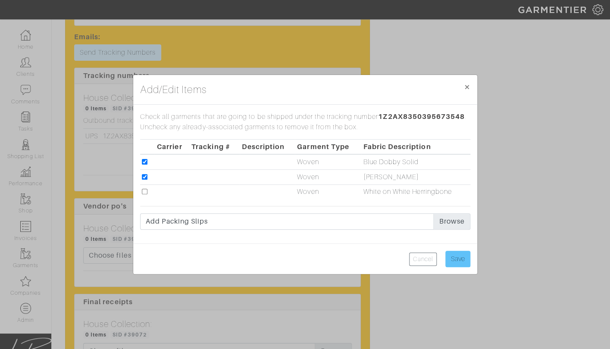 The image size is (610, 349). I want to click on th: Description, so click(267, 147).